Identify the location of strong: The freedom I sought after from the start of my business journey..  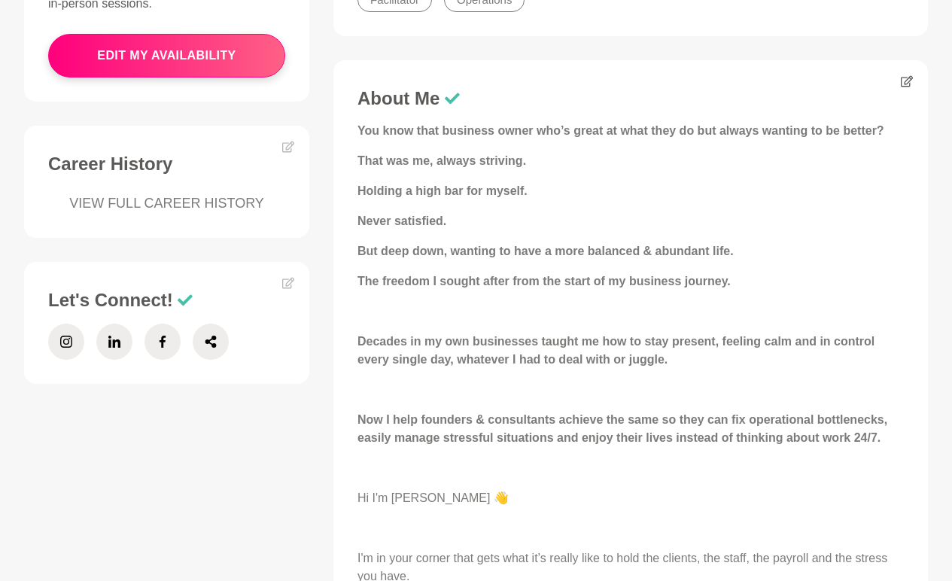
(544, 281).